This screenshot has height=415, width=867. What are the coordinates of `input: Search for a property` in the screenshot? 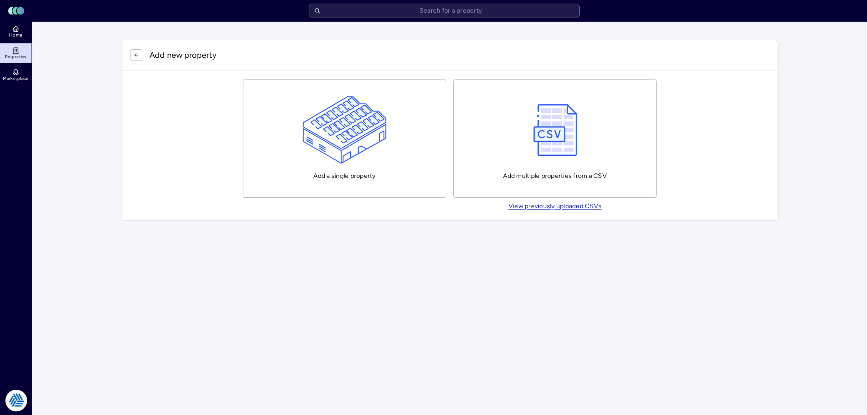 It's located at (444, 11).